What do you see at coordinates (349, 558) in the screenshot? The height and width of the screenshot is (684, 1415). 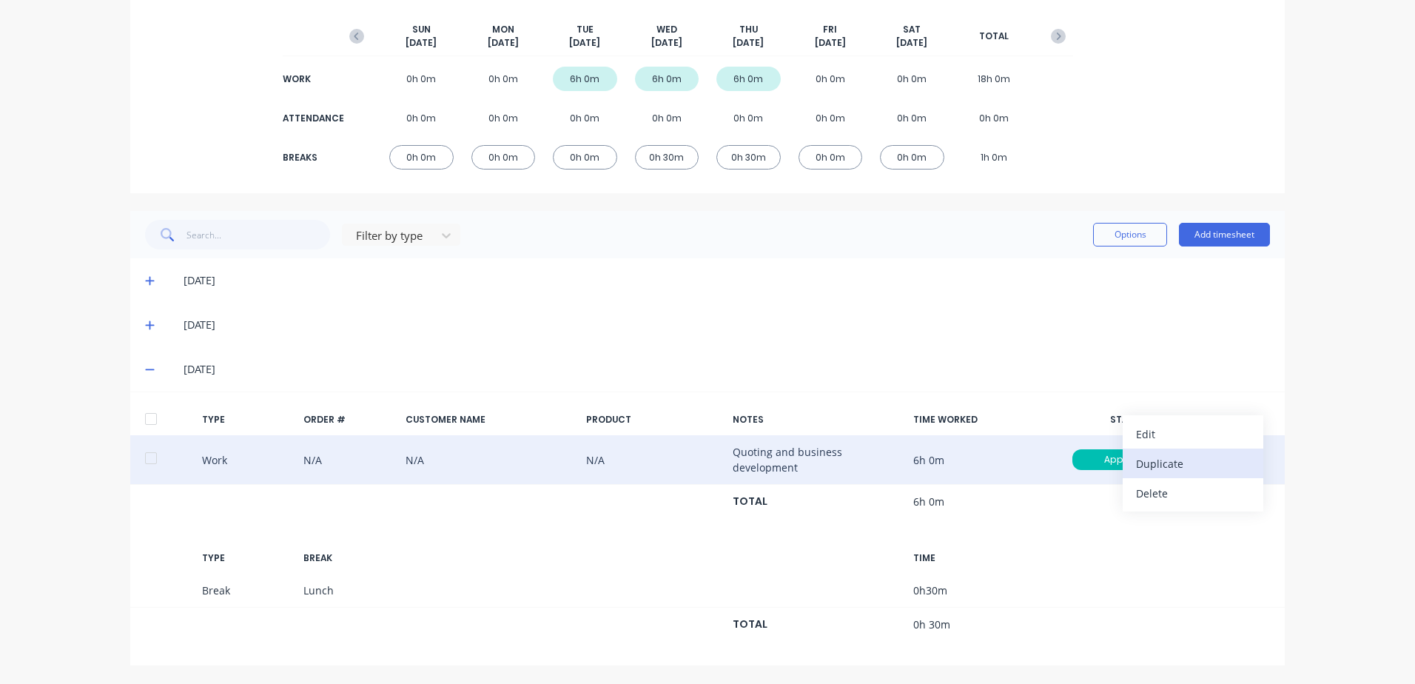 I see `div: BREAK` at bounding box center [349, 558].